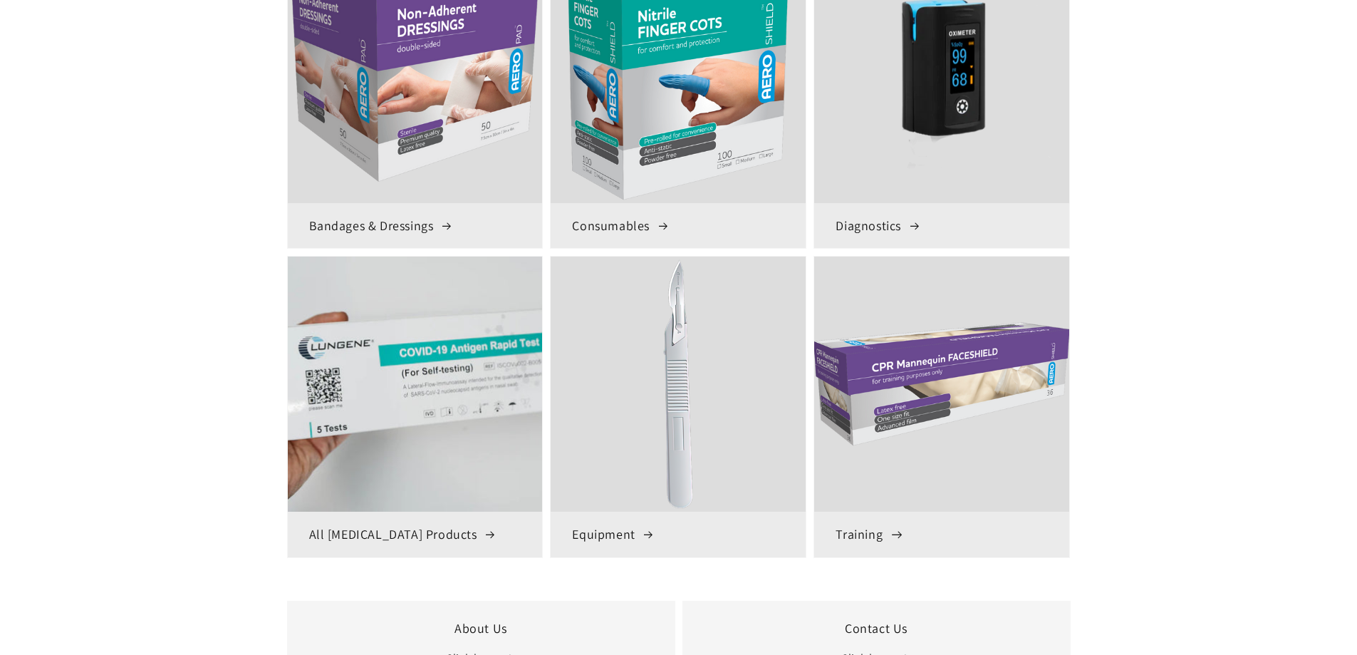  I want to click on h3: Bandages & Dressings, so click(415, 225).